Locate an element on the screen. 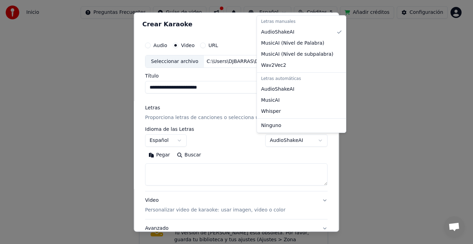 The height and width of the screenshot is (244, 473). span: MusicAI ( Nivel de Palabra ) is located at coordinates (293, 43).